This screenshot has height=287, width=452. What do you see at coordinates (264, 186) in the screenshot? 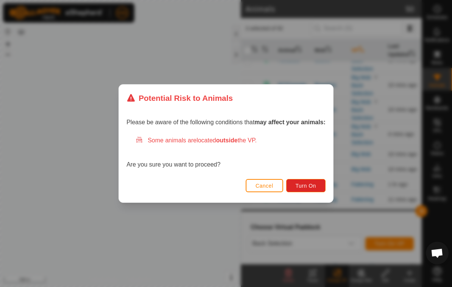
I see `button: Cancel` at bounding box center [264, 186].